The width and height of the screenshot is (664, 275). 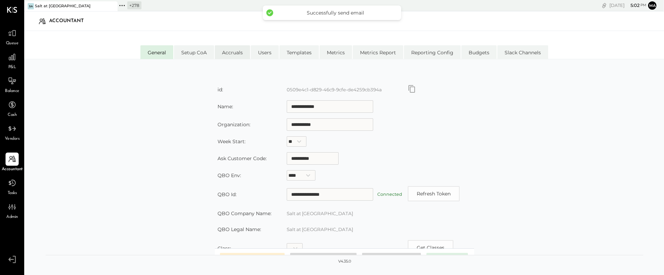 I want to click on label: Ask Customer Code:, so click(x=242, y=158).